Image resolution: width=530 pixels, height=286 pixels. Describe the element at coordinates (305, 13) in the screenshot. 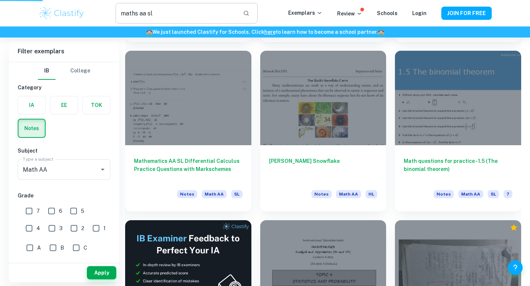

I see `p: Exemplars` at that location.